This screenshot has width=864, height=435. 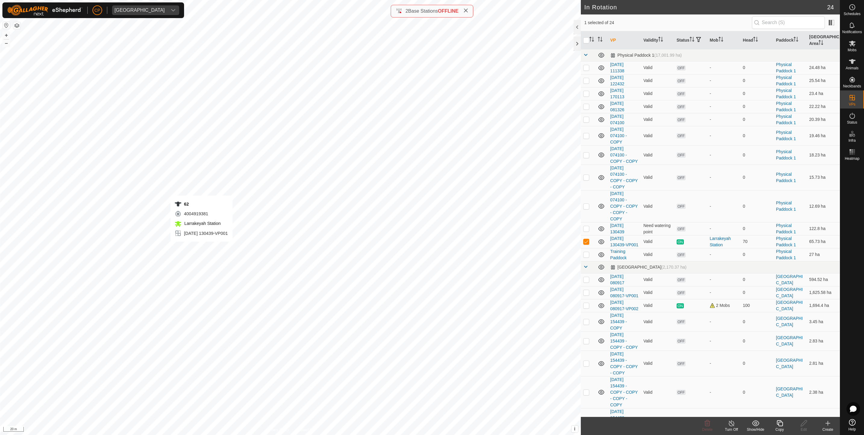 I want to click on td: 15.73 ha, so click(x=823, y=177).